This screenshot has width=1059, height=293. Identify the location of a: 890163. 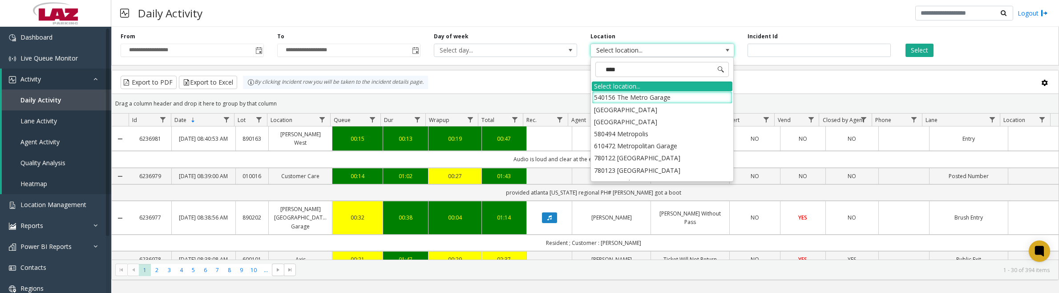
(252, 138).